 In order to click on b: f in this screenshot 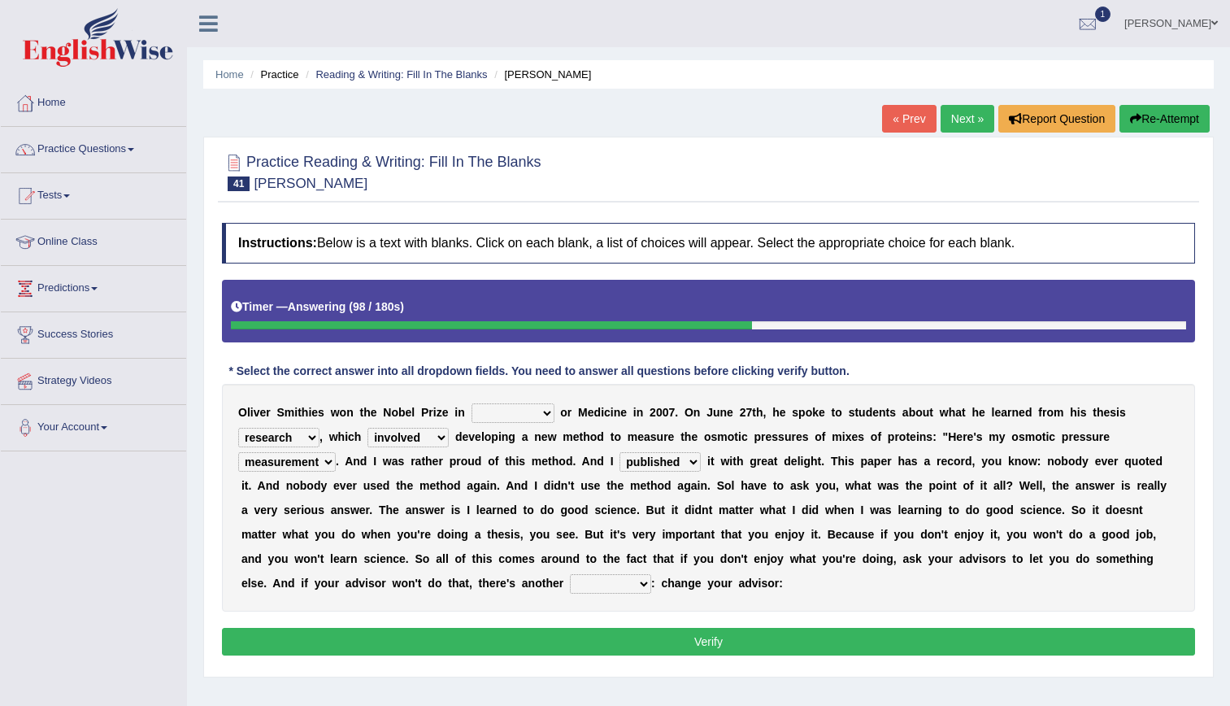, I will do `click(824, 437)`.